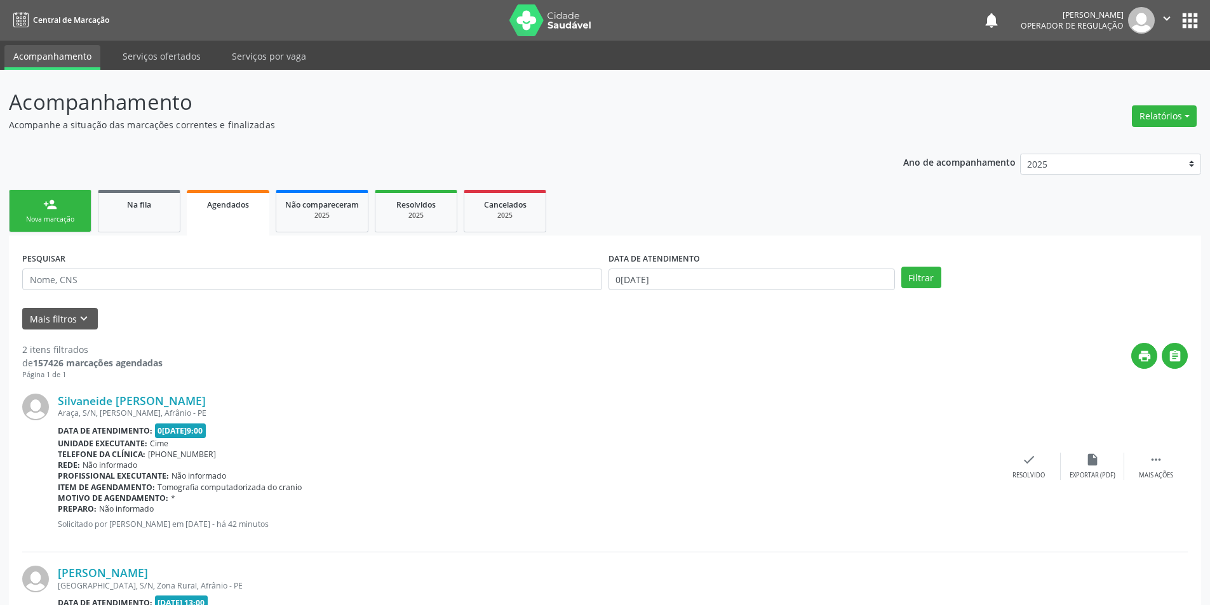  I want to click on div: Resolvido, so click(1029, 476).